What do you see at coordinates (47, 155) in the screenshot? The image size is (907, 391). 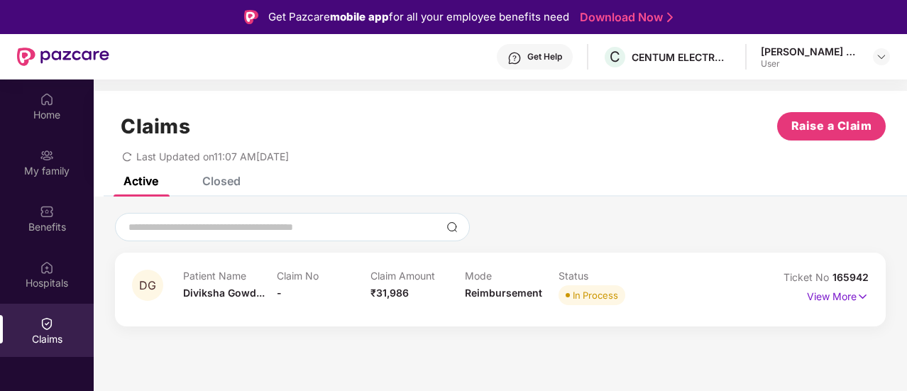 I see `img: svg+xml;base64,PHN2ZyB3aWR0aD0iMjAiIGhlaWdodD0iMjAiIHZpZXdCb3g9IjAgMCAyMCAyMCIgZmlsbD0ibm9uZSIgeG...` at bounding box center [47, 155].